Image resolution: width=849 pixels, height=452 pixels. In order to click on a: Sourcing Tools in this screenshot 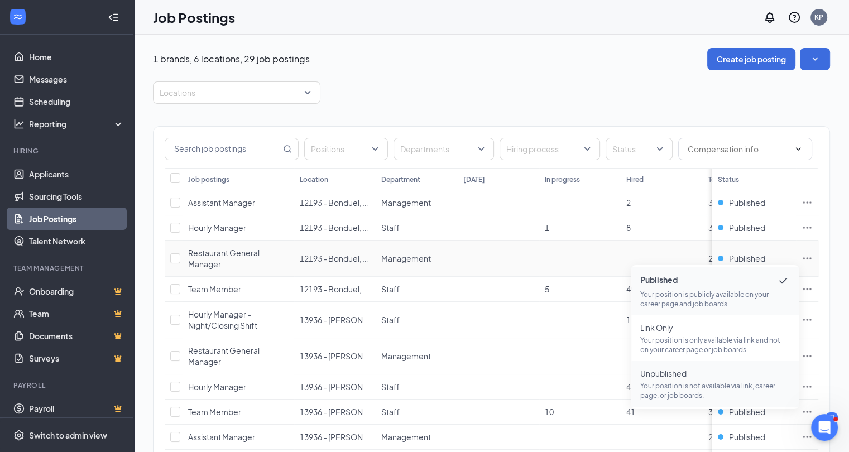, I will do `click(76, 196)`.